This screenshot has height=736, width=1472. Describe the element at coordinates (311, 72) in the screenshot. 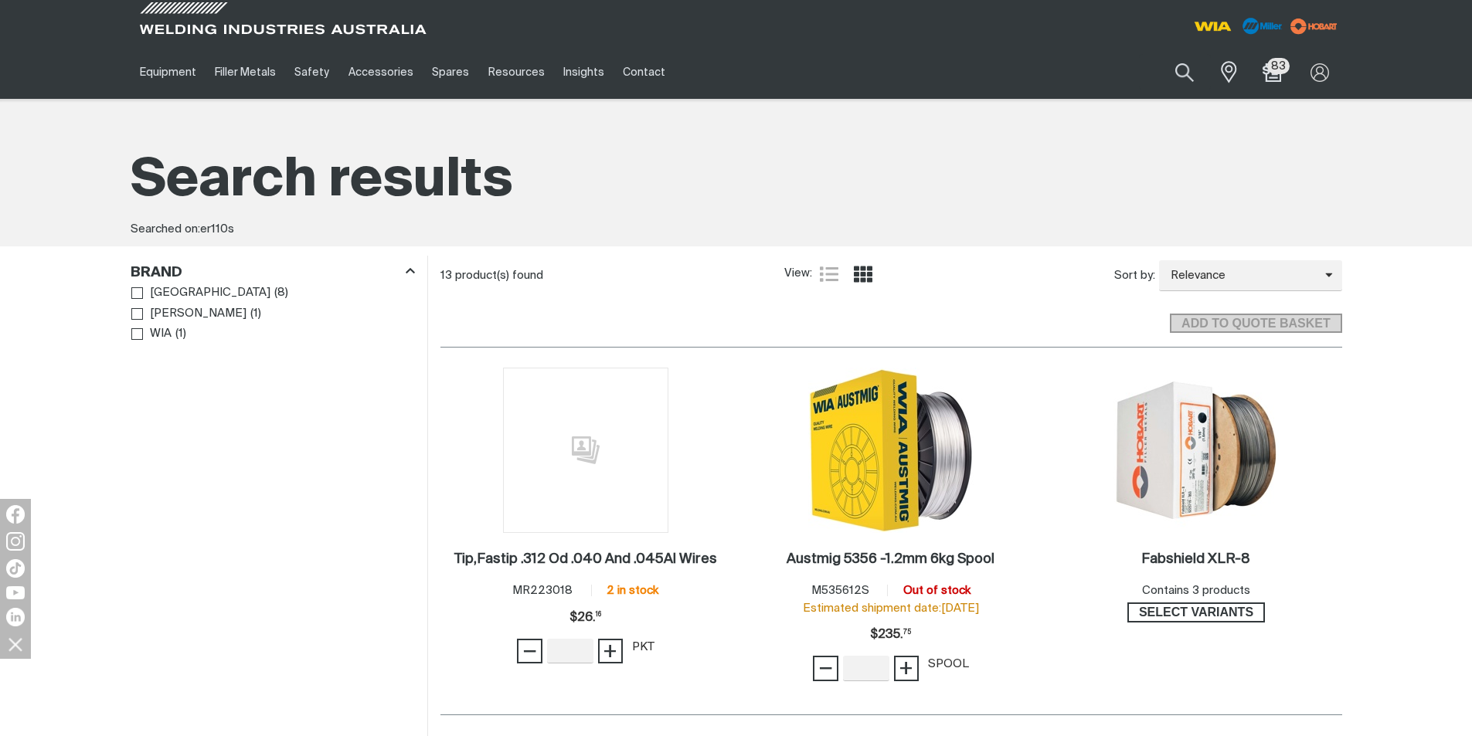

I see `a: Safety` at that location.